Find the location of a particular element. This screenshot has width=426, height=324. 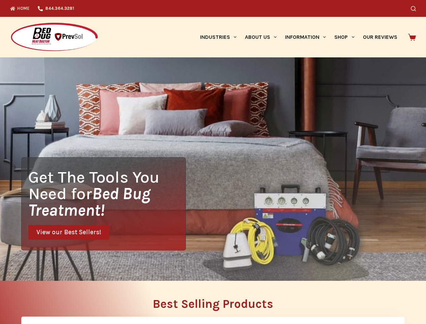

a: Our Reviews is located at coordinates (380, 37).